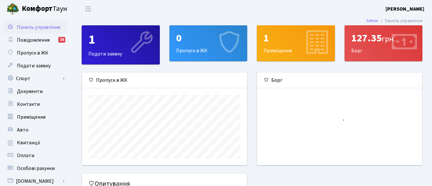 Image resolution: width=432 pixels, height=186 pixels. What do you see at coordinates (35, 143) in the screenshot?
I see `a: Квитанції` at bounding box center [35, 143].